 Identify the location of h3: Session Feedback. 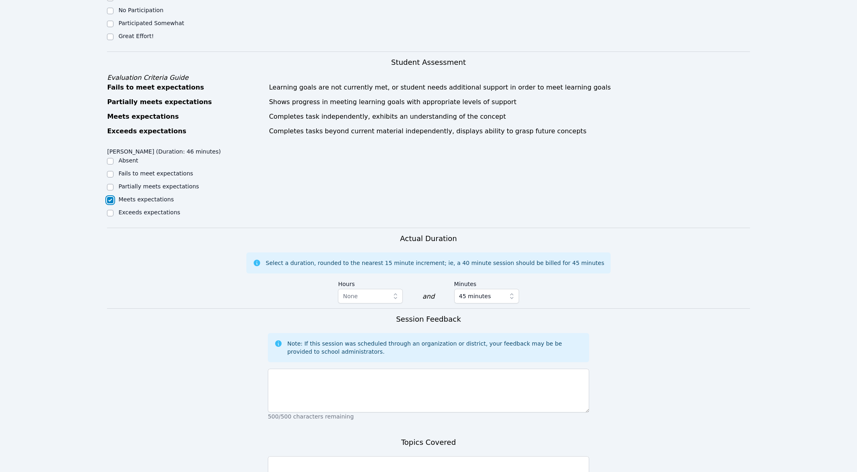
(429, 319).